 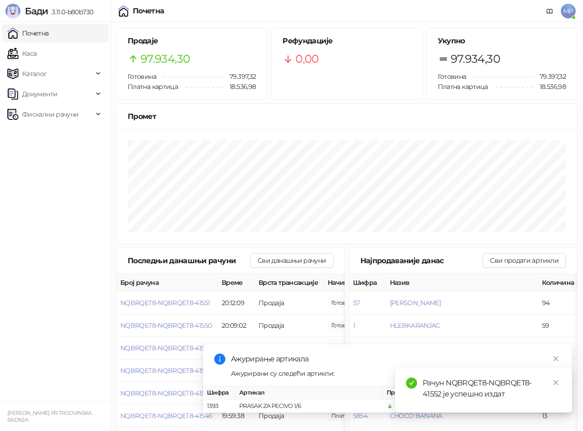 I want to click on span: Каталог, so click(x=35, y=74).